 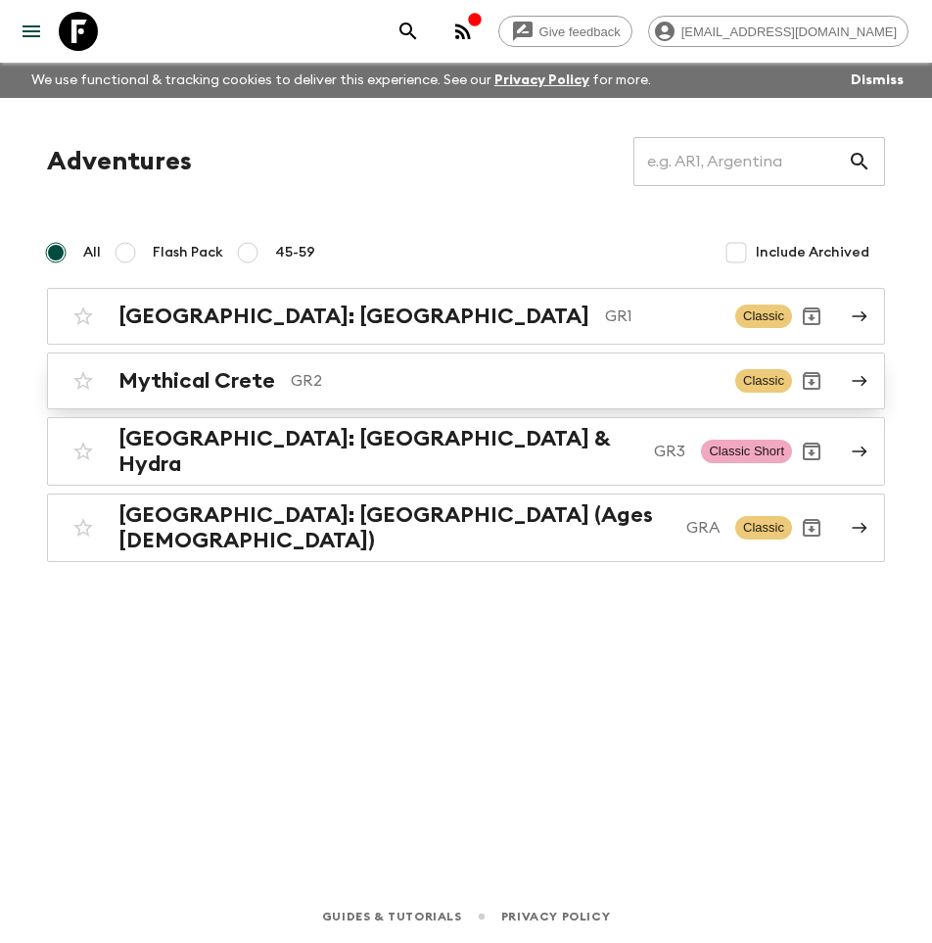 What do you see at coordinates (740, 162) in the screenshot?
I see `input: e.g. AR1, Argentina` at bounding box center [740, 162].